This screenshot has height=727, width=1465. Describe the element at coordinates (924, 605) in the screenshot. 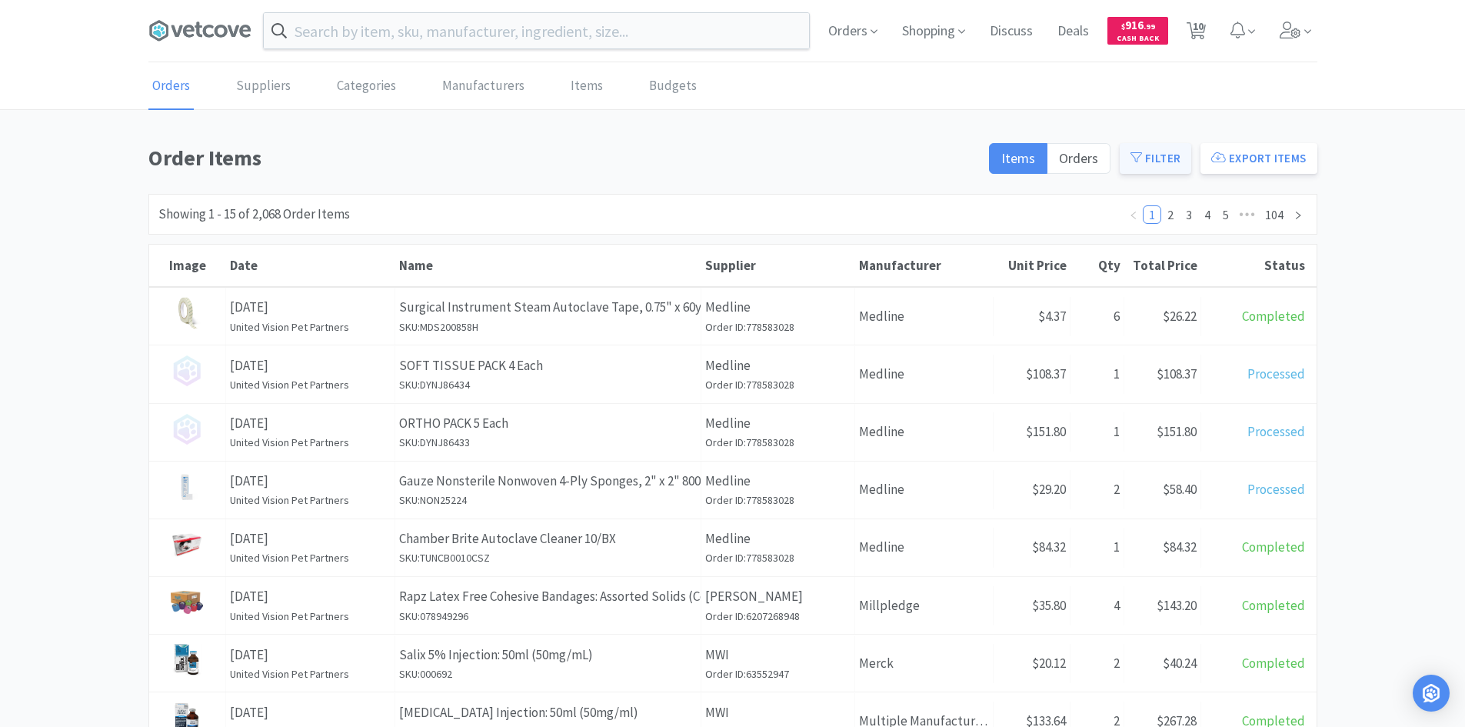

I see `div: Millpledge` at that location.